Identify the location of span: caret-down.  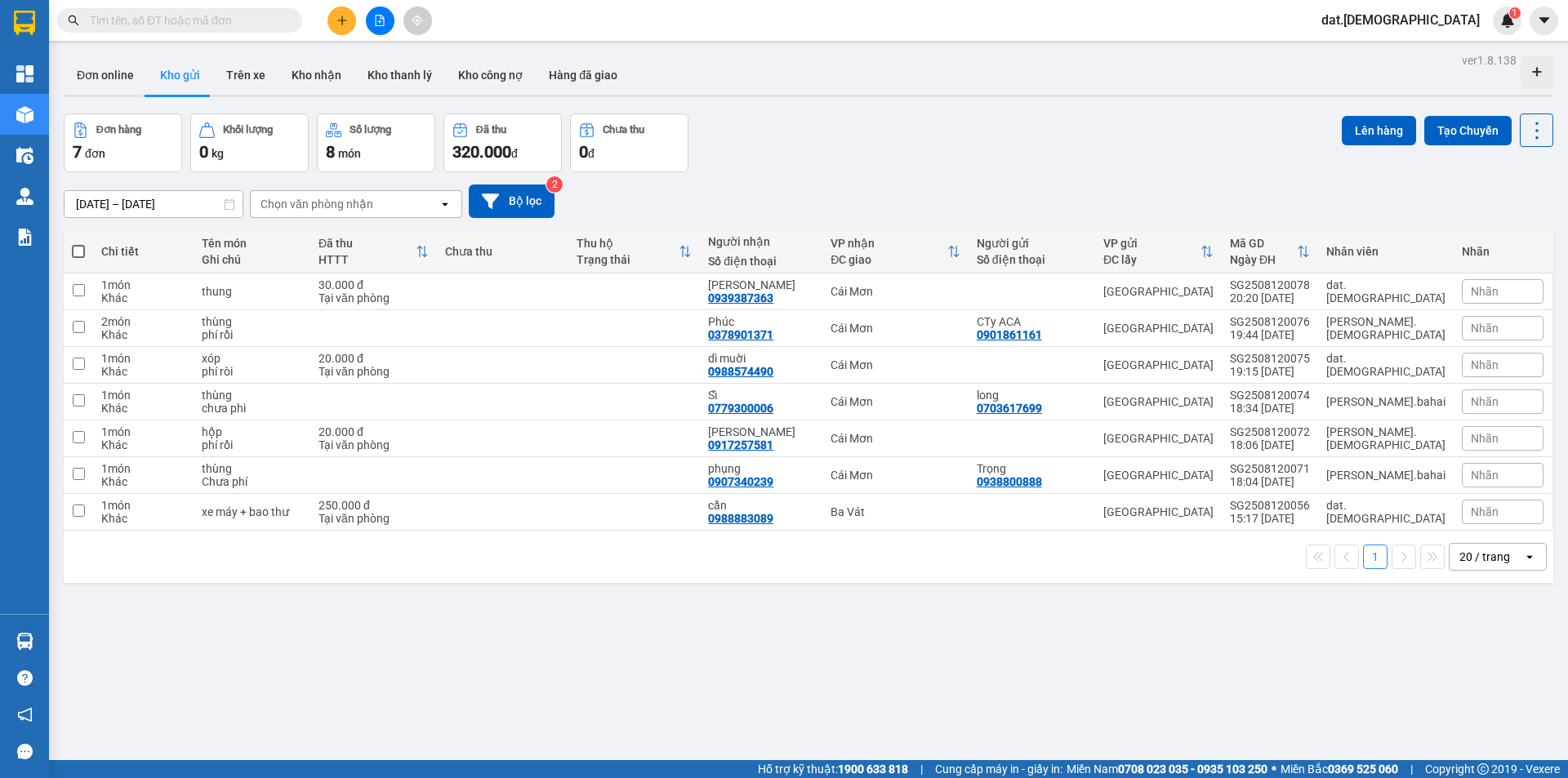
(1544, 20).